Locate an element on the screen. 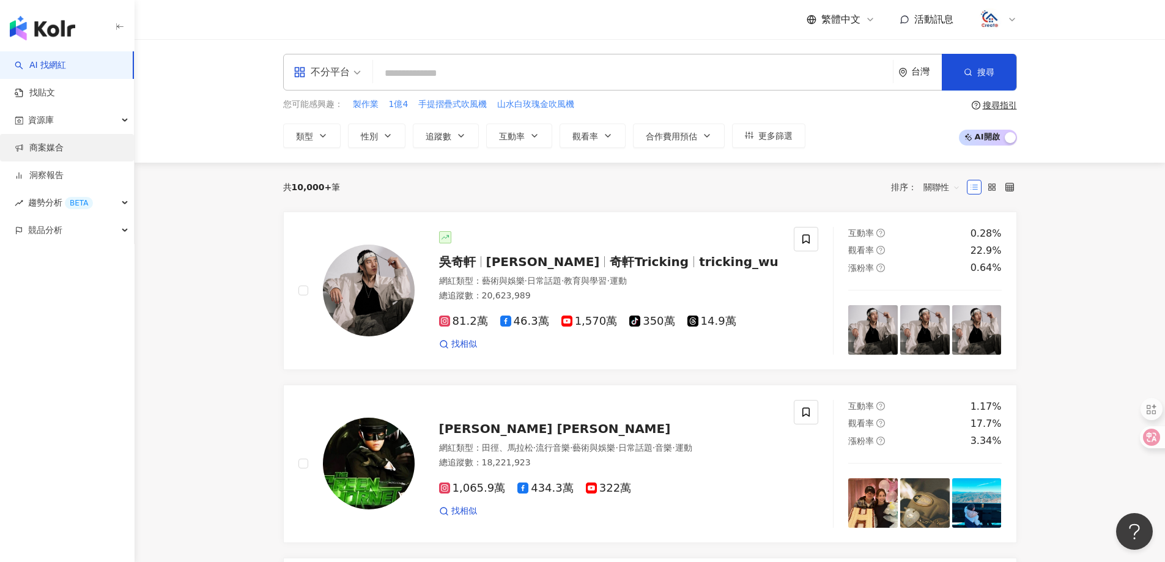 The height and width of the screenshot is (562, 1165). div: 共 筆 is located at coordinates (312, 187).